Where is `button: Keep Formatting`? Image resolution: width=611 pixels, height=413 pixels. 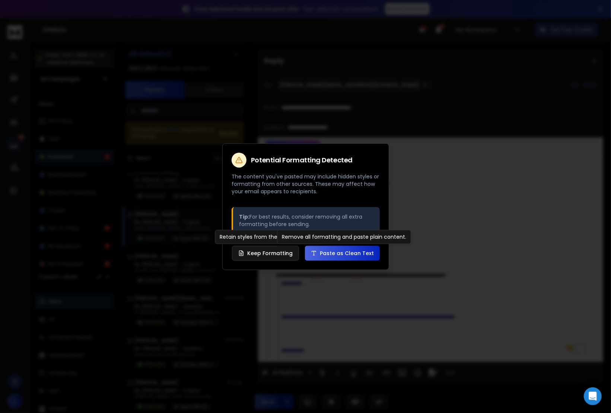
button: Keep Formatting is located at coordinates (266, 253).